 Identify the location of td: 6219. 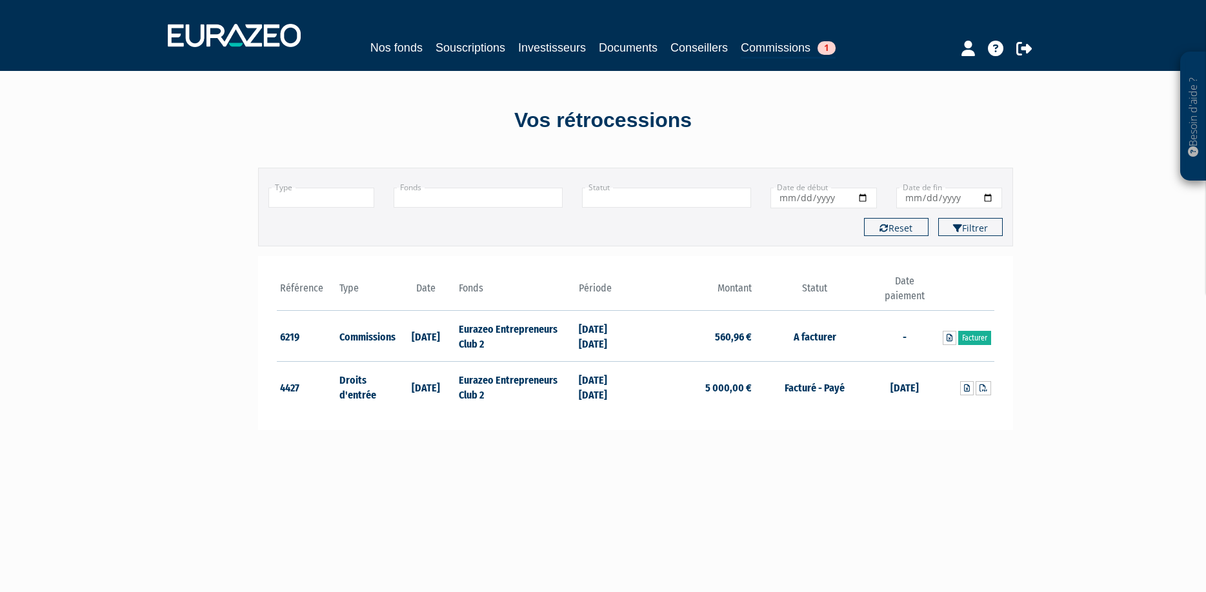
(307, 336).